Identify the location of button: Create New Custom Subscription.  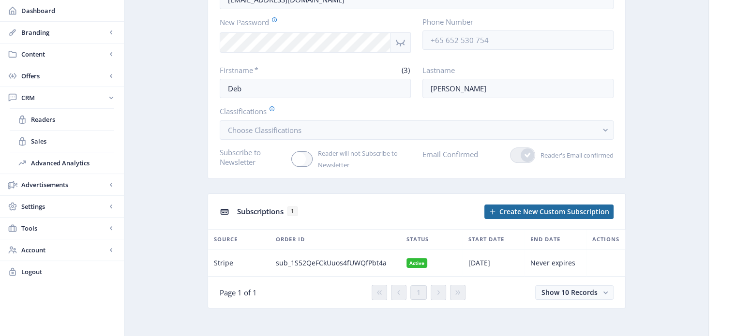
(549, 212).